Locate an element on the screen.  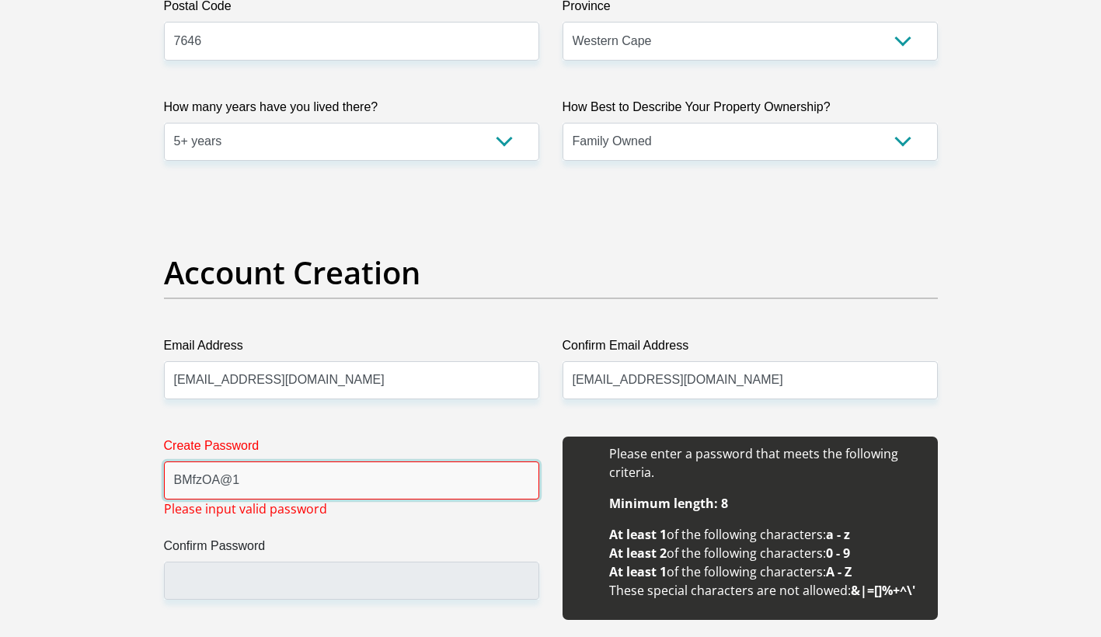
h2: Account Creation is located at coordinates (551, 273).